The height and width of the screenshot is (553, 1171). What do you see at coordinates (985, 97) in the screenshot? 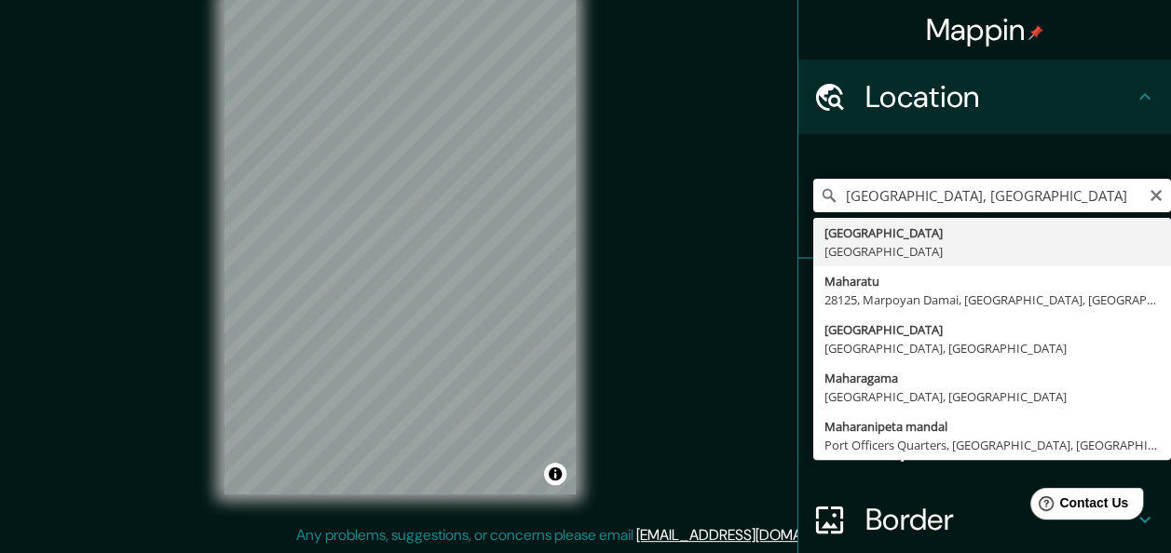
I see `div: Location` at bounding box center [985, 97].